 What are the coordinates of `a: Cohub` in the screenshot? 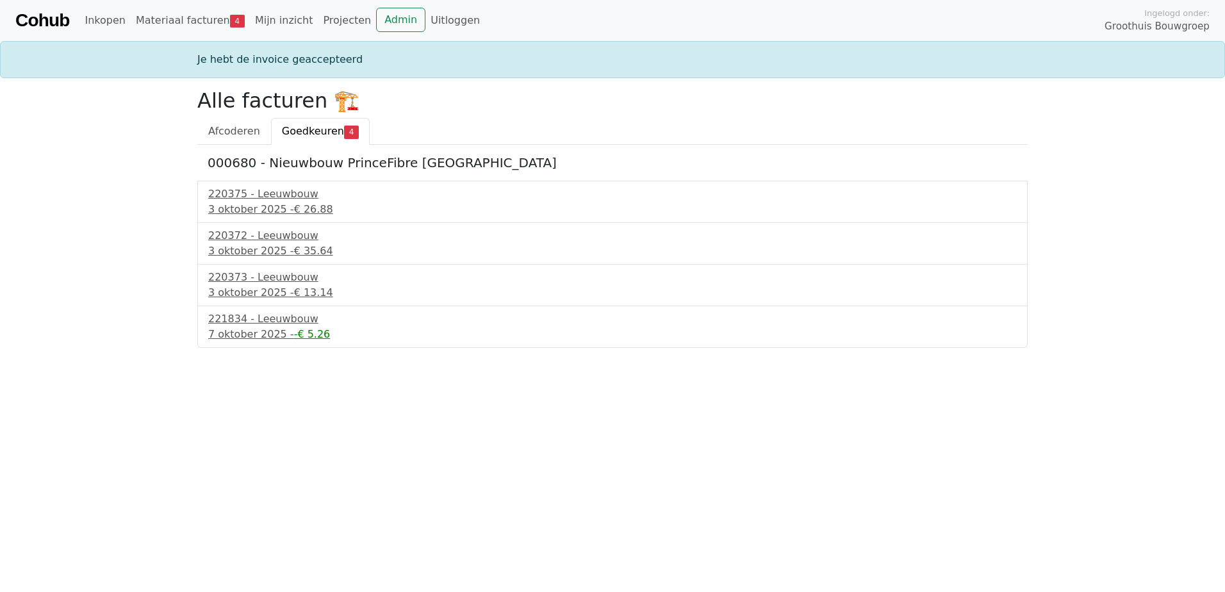 It's located at (42, 21).